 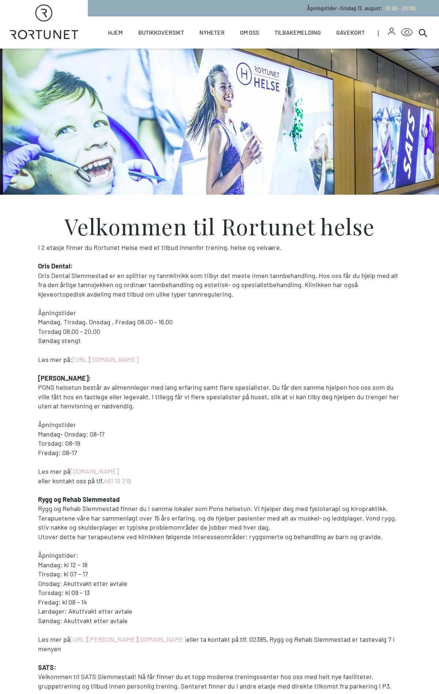 What do you see at coordinates (219, 518) in the screenshot?
I see `p: Rygg og Rehab Slemmestad finner du i samme lokaler som Pons helsetun. Vi hjelper deg med fysioter...` at bounding box center [219, 518].